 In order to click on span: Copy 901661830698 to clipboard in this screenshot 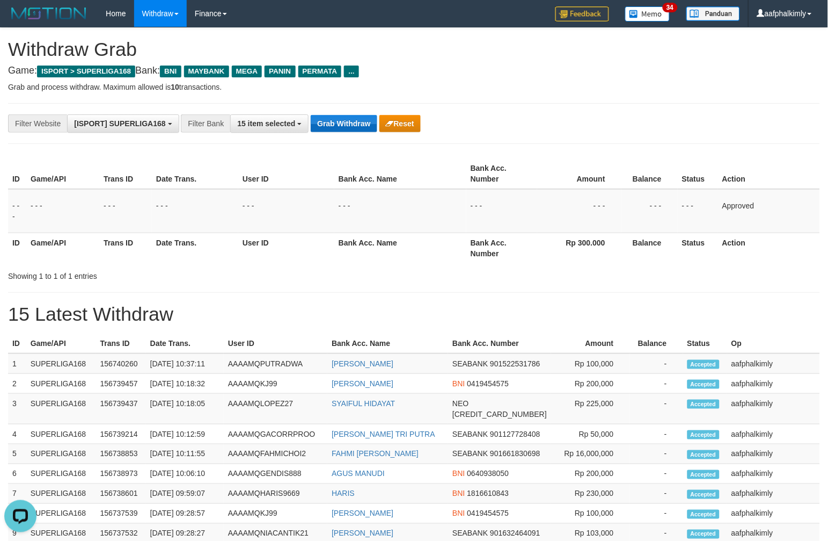, I will do `click(515, 454)`.